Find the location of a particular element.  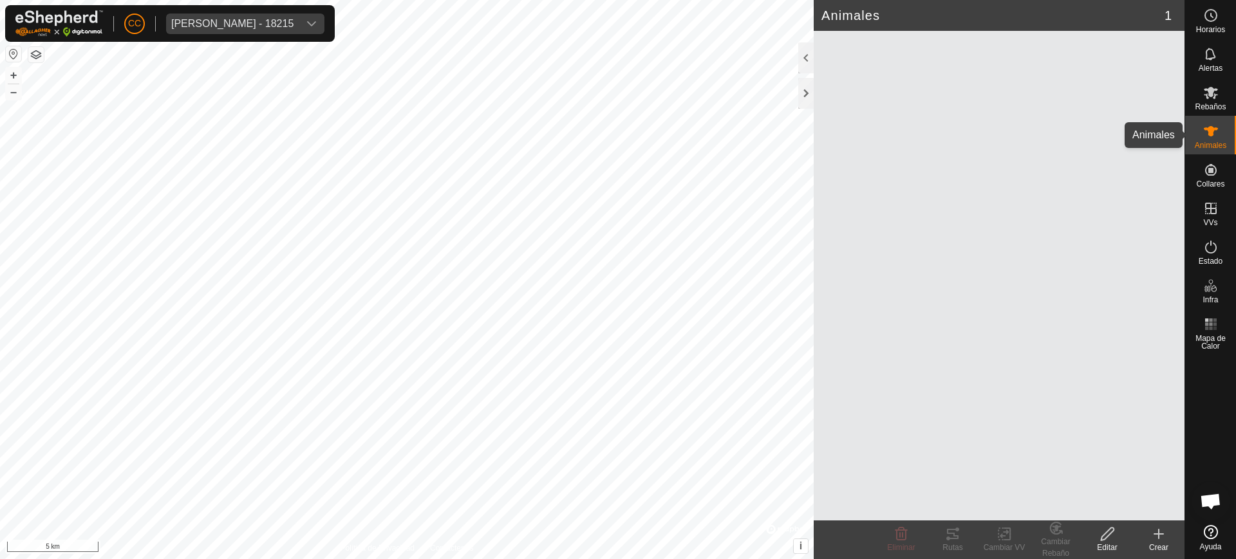

span: Collares is located at coordinates (1210, 184).